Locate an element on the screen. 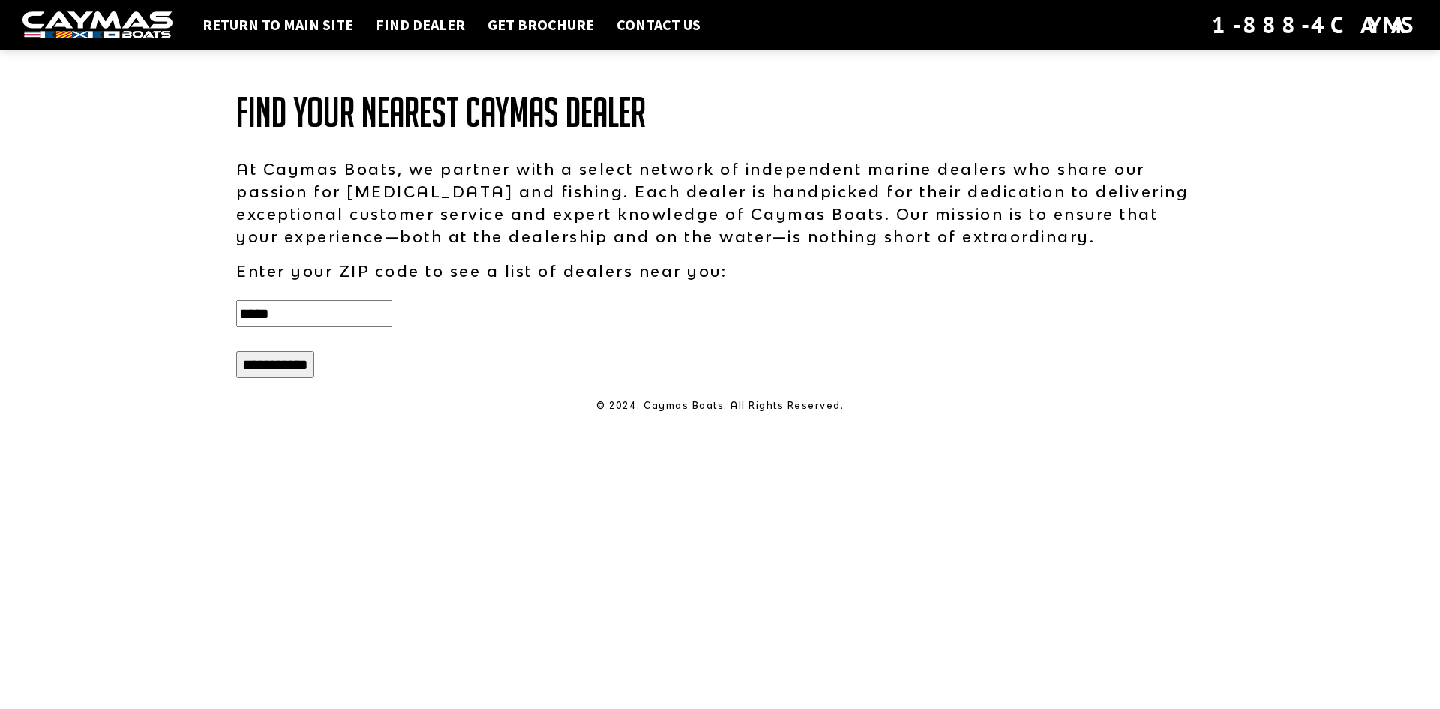  div: 1-888-4CAYMAS is located at coordinates (1315, 25).